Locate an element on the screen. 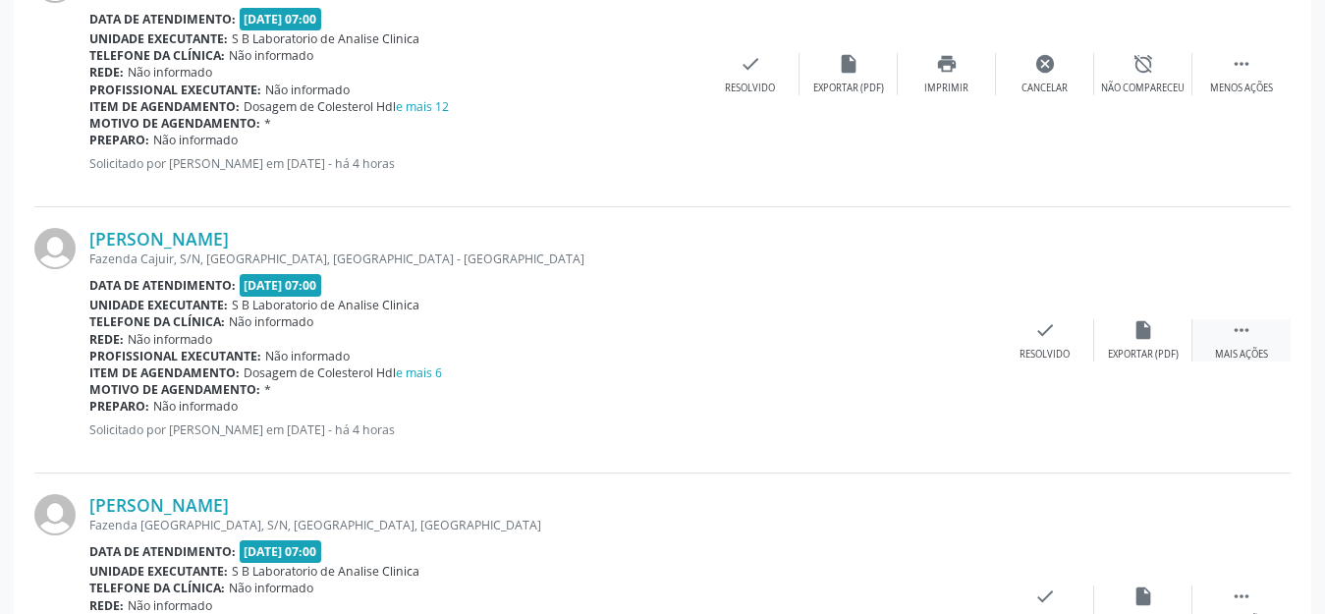 The image size is (1325, 614). i: alarm_off is located at coordinates (1143, 64).